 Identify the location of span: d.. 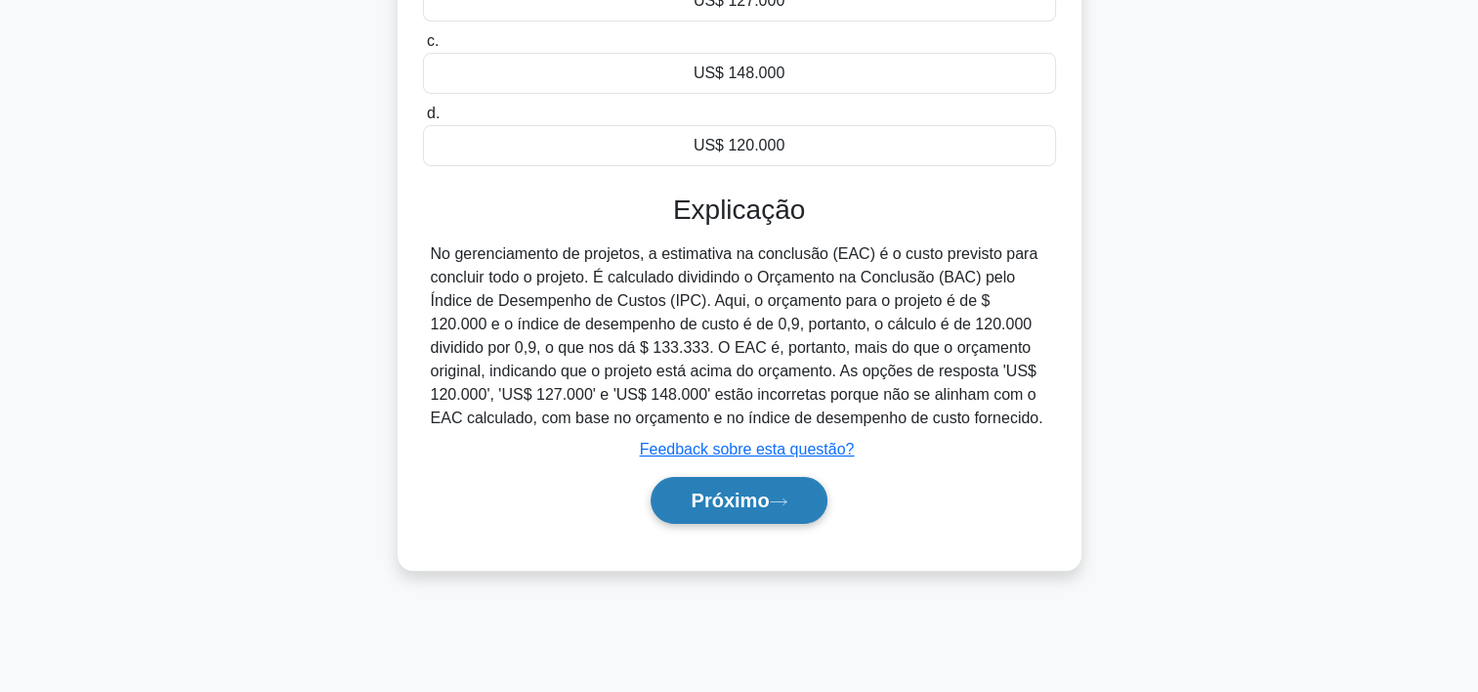
(433, 112).